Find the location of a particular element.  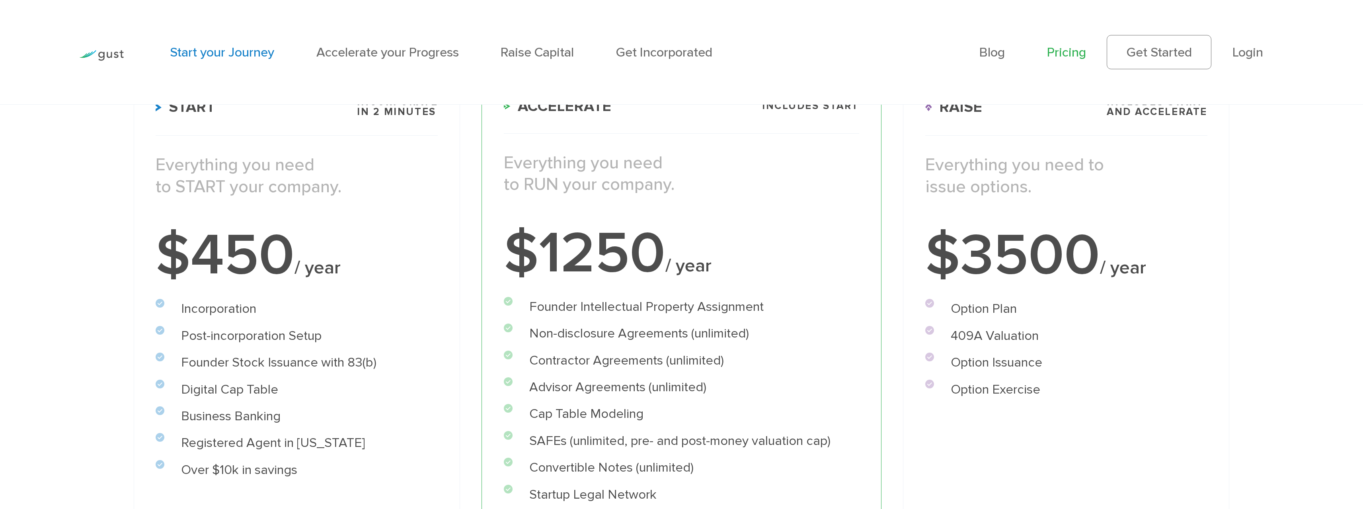

a: Login is located at coordinates (1248, 52).